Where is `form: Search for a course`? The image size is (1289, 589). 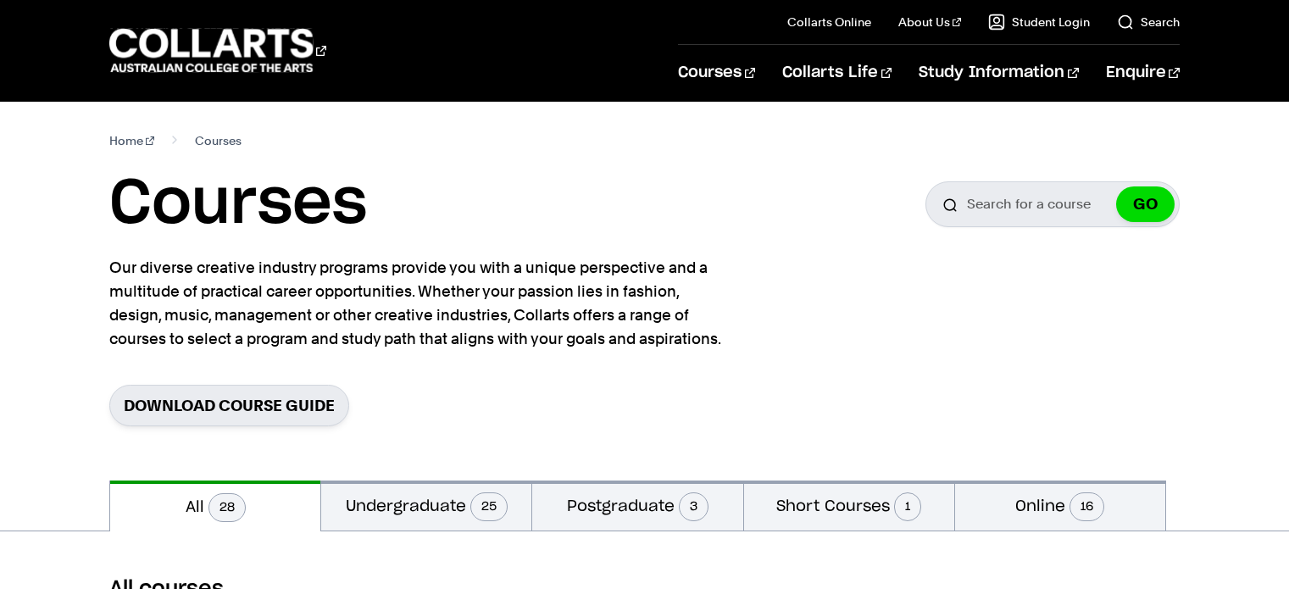 form: Search for a course is located at coordinates (1052, 204).